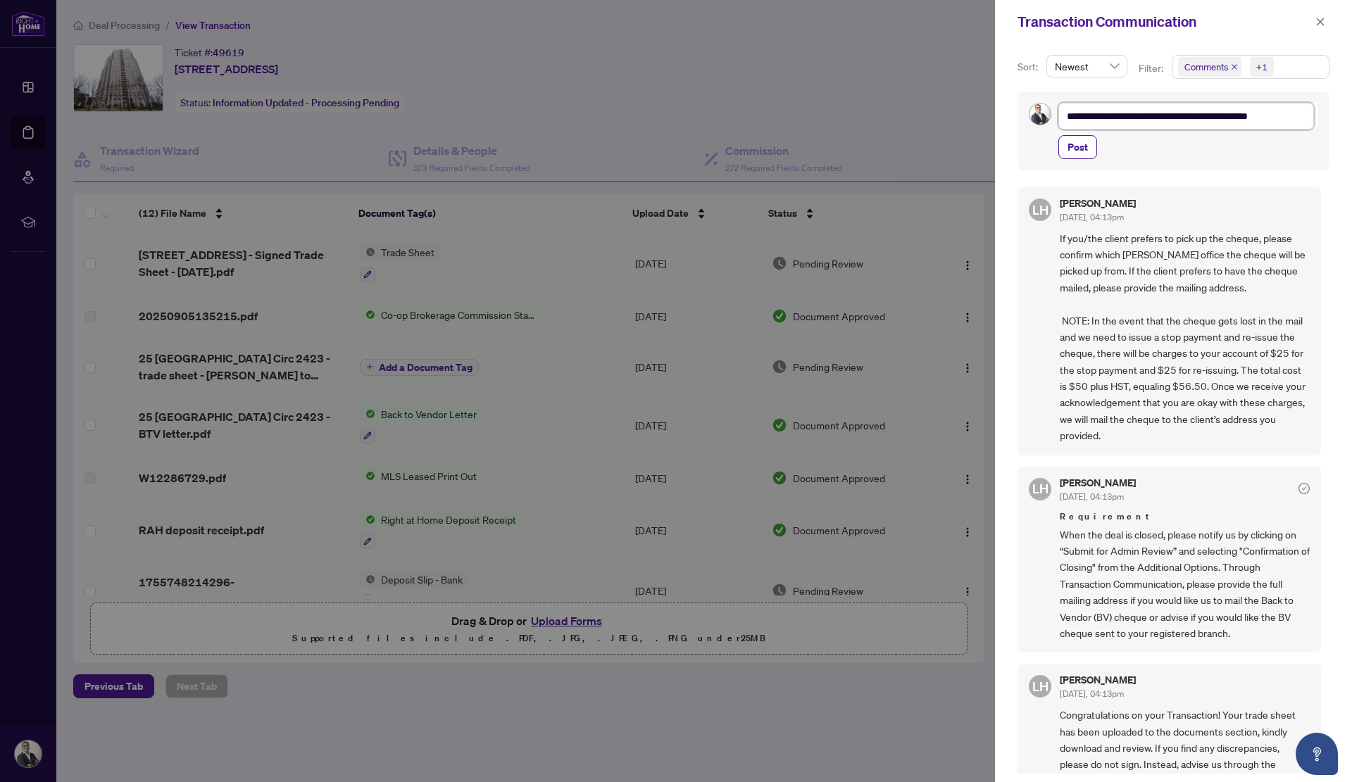 This screenshot has height=782, width=1352. I want to click on span: Requirement, so click(1184, 517).